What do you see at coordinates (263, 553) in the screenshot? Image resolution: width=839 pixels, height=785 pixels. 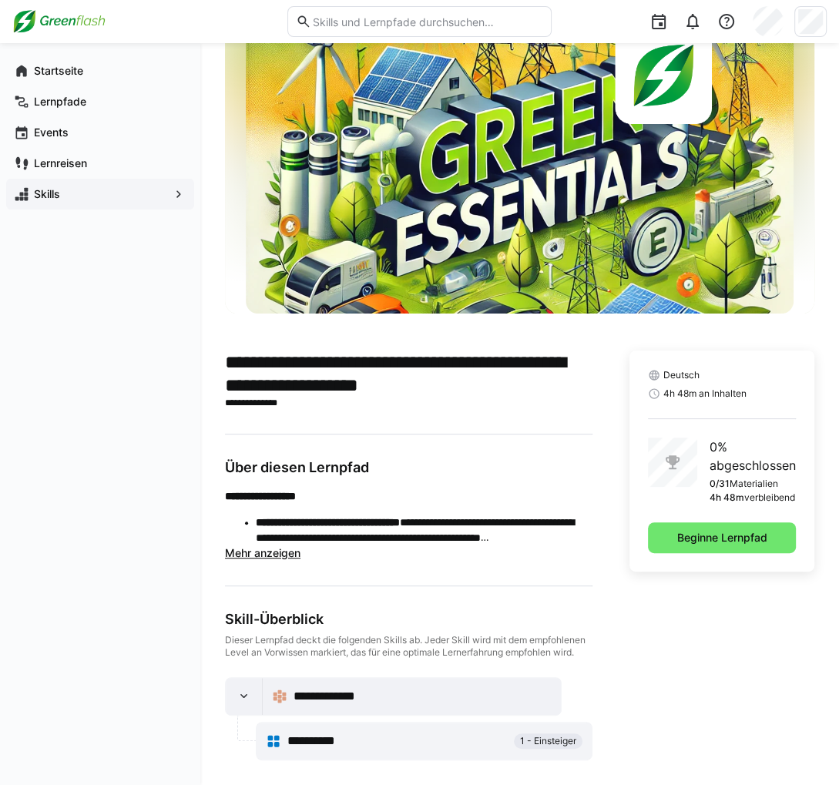 I see `span: Mehr anzeigen` at bounding box center [263, 553].